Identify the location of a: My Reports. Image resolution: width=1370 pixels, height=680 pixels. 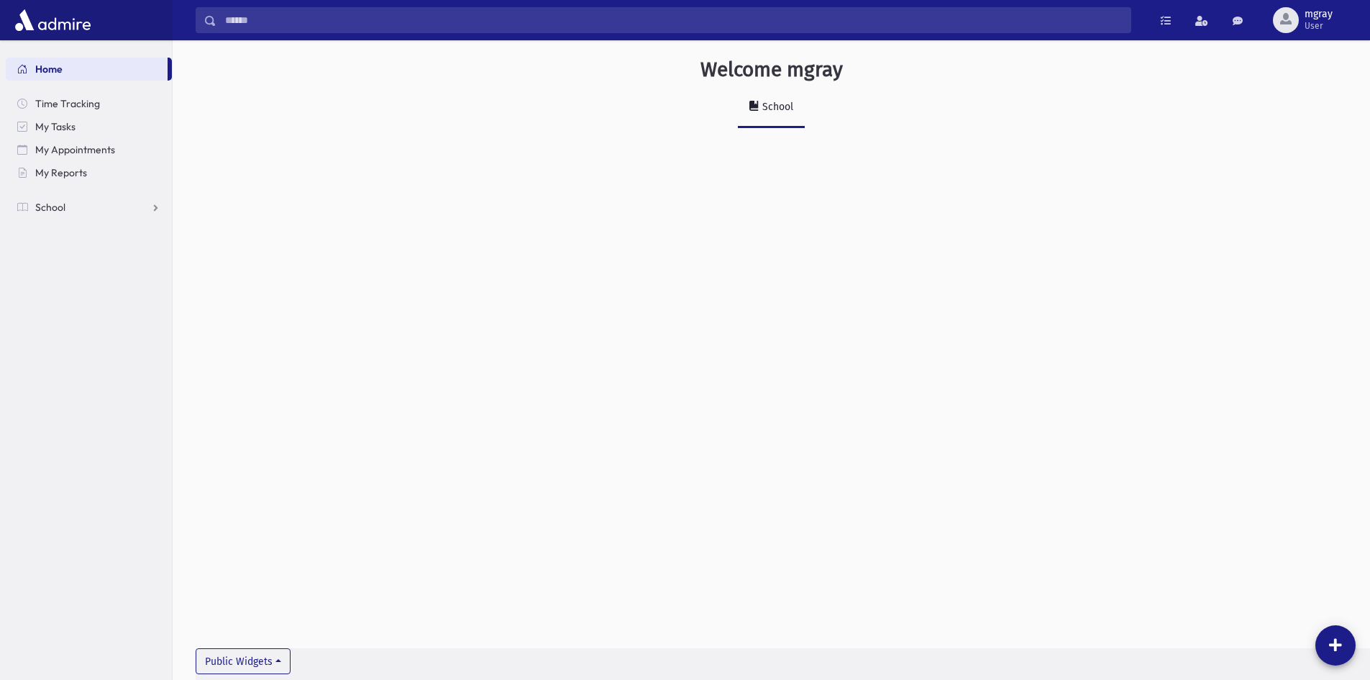
(88, 173).